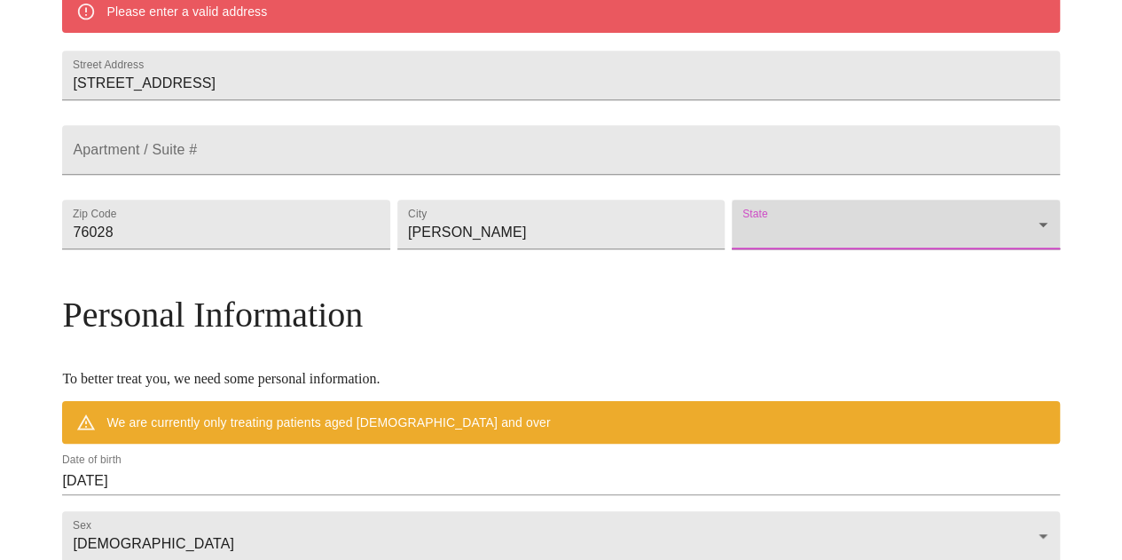 Image resolution: width=1122 pixels, height=560 pixels. What do you see at coordinates (91, 460) in the screenshot?
I see `label: Date of birth` at bounding box center [91, 460].